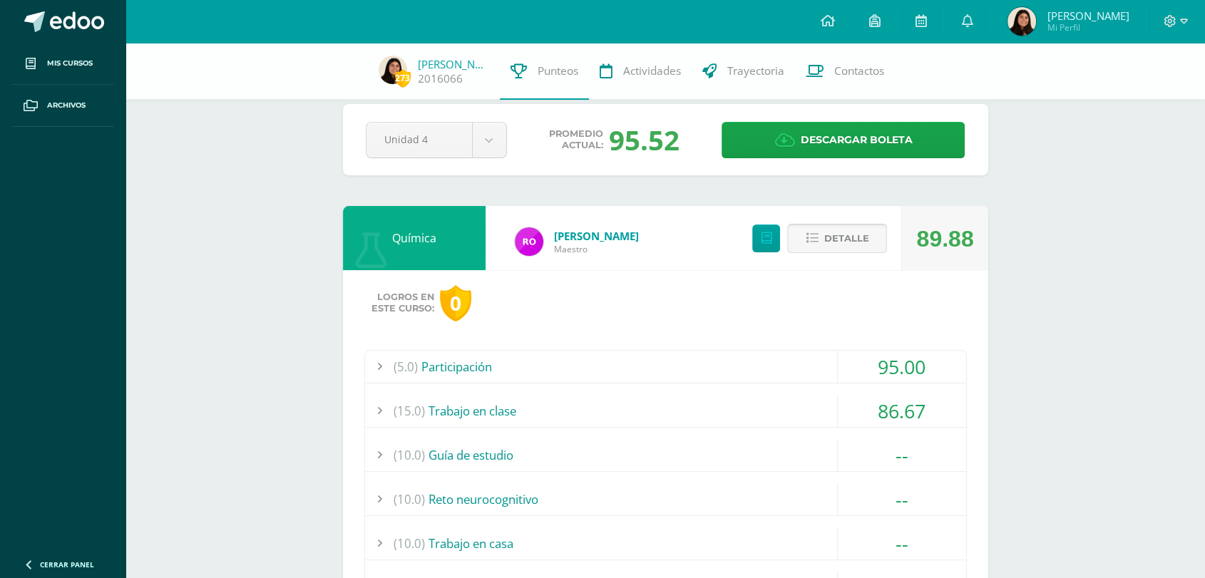 This screenshot has height=578, width=1205. What do you see at coordinates (456, 303) in the screenshot?
I see `div: 0` at bounding box center [456, 303].